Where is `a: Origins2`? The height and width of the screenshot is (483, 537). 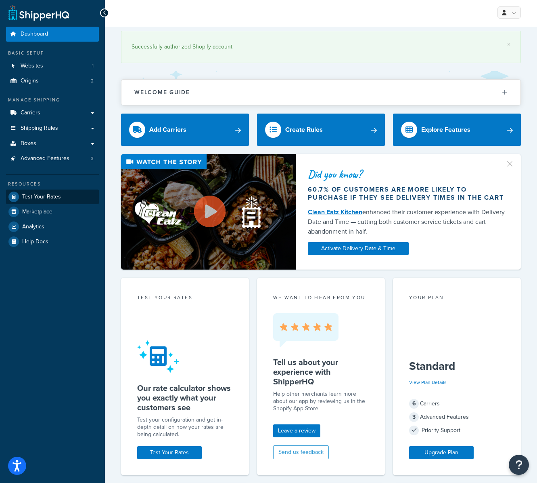
a: Origins2 is located at coordinates (52, 81).